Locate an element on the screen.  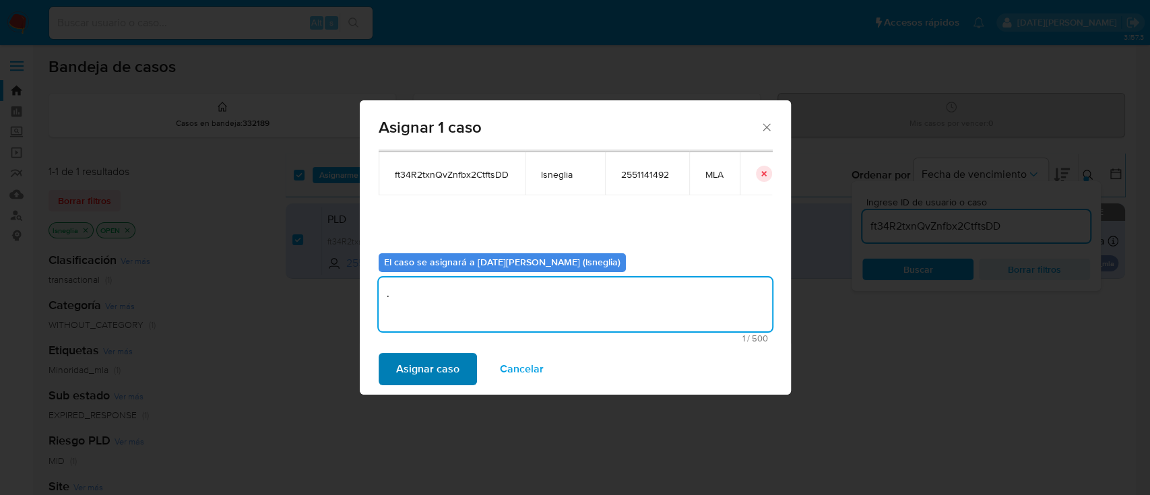
button: Cerrar ventana is located at coordinates (766, 127).